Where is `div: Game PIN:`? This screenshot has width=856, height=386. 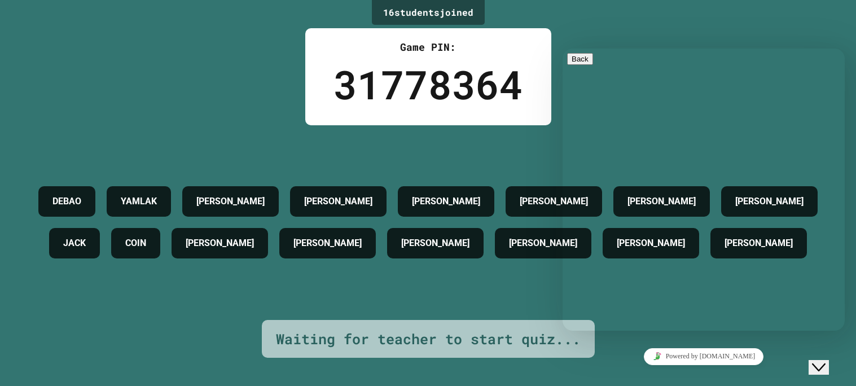
div: Game PIN: is located at coordinates (428, 47).